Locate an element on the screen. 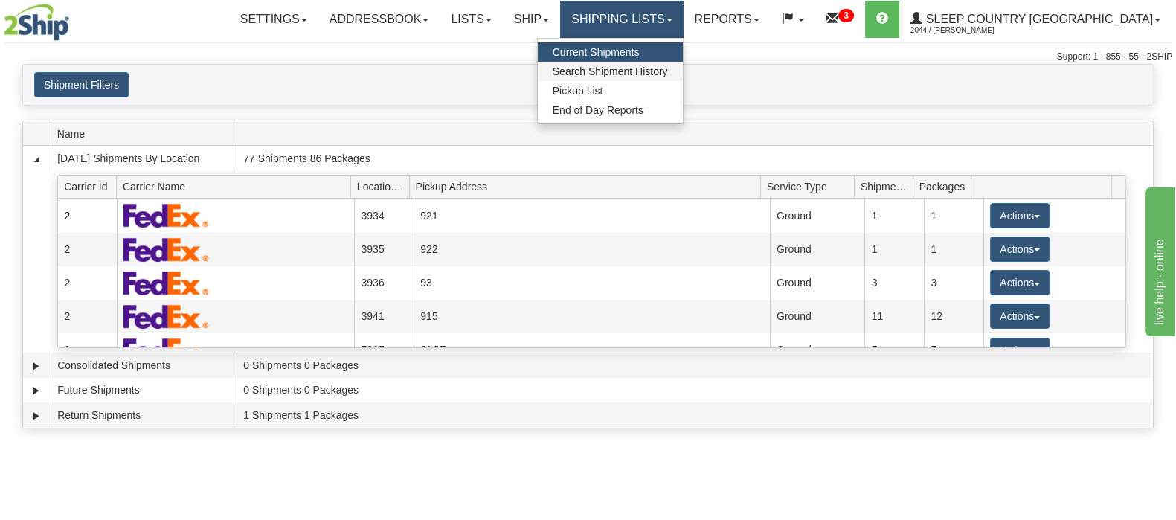 The height and width of the screenshot is (520, 1176). span: Pickup Address is located at coordinates (588, 186).